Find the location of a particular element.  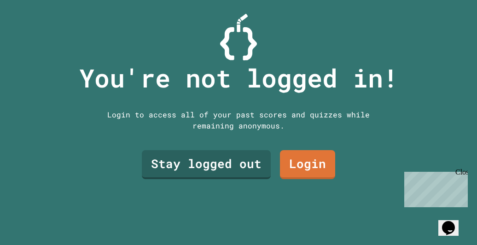

a: Stay logged out is located at coordinates (206, 164).